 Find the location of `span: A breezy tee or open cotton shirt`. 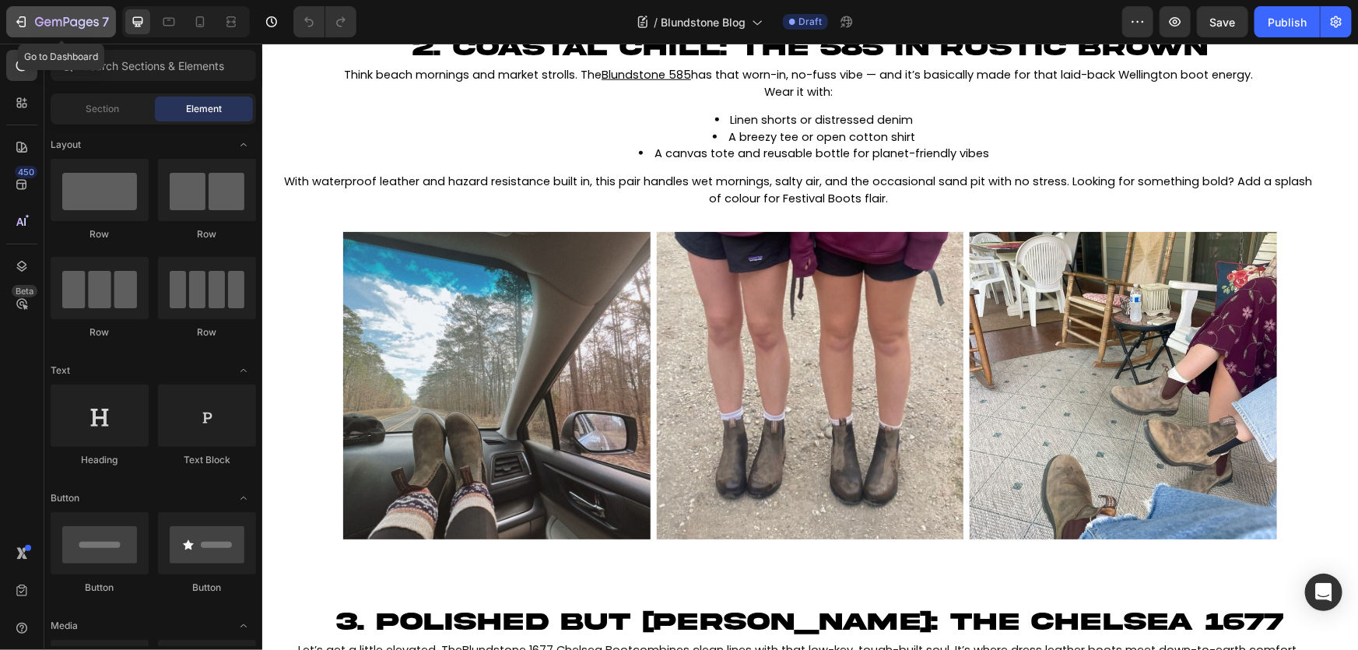

span: A breezy tee or open cotton shirt is located at coordinates (560, 93).